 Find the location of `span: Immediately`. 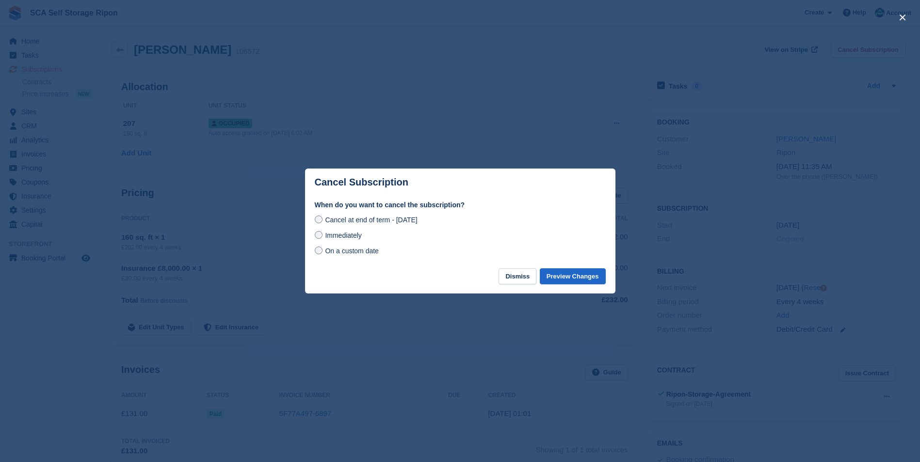

span: Immediately is located at coordinates (343, 236).